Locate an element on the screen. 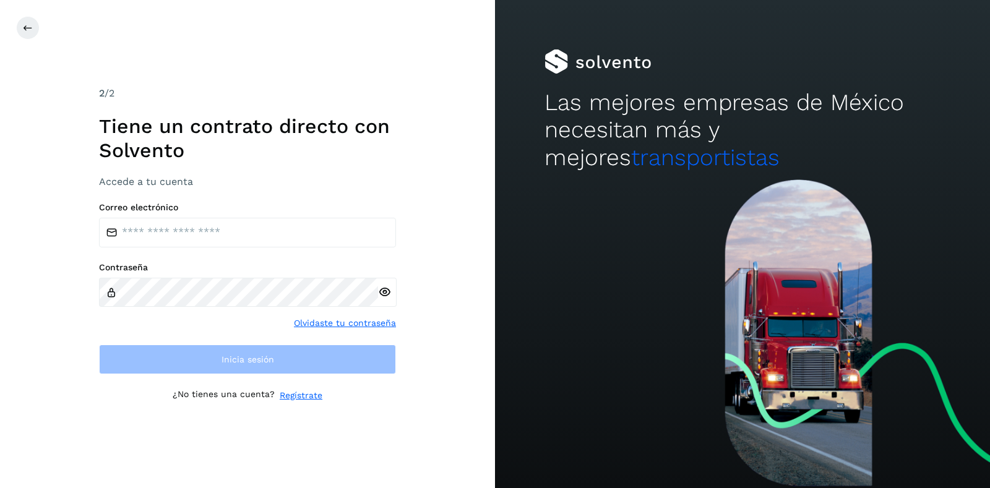 The image size is (990, 488). label: Contraseña is located at coordinates (248, 267).